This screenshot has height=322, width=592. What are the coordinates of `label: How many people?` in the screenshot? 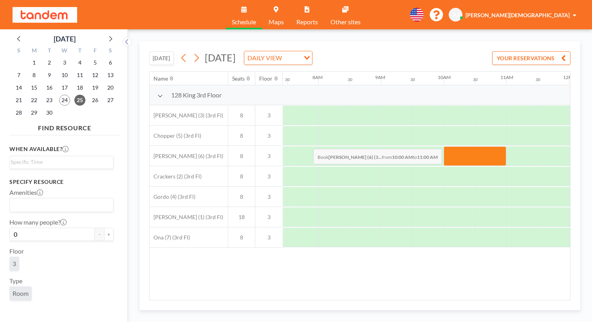 It's located at (38, 223).